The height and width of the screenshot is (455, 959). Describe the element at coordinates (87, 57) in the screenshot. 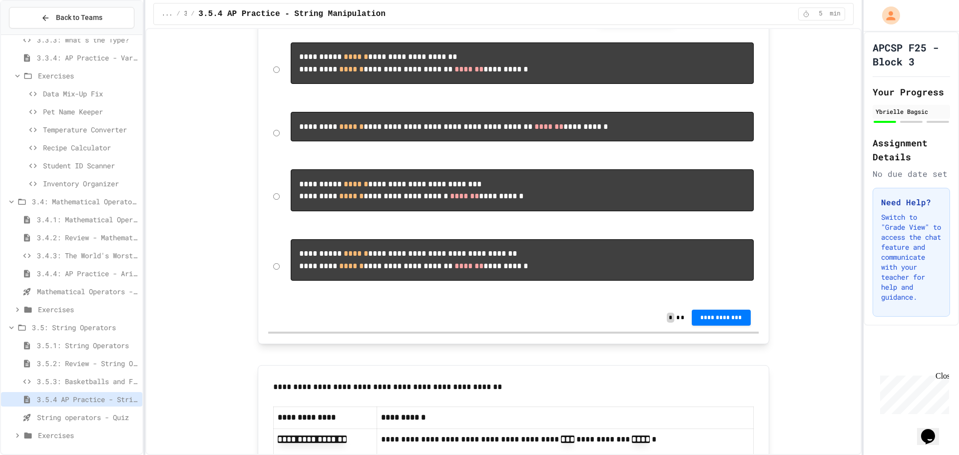

I see `span: 3.3.4: AP Practice - Variables` at that location.